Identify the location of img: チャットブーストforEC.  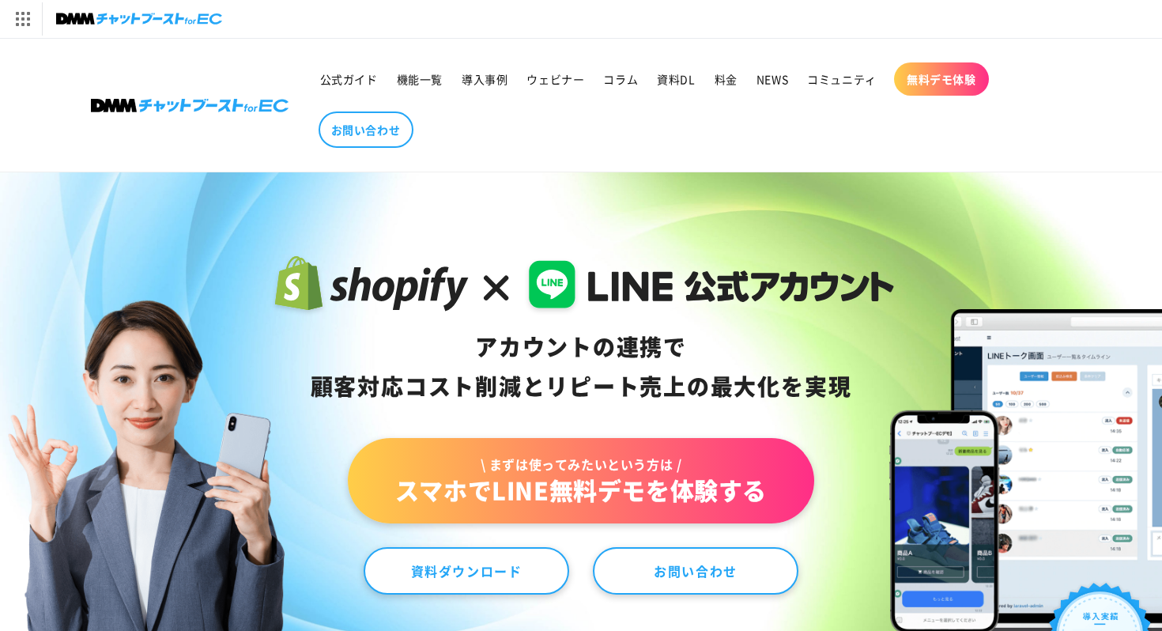
(139, 19).